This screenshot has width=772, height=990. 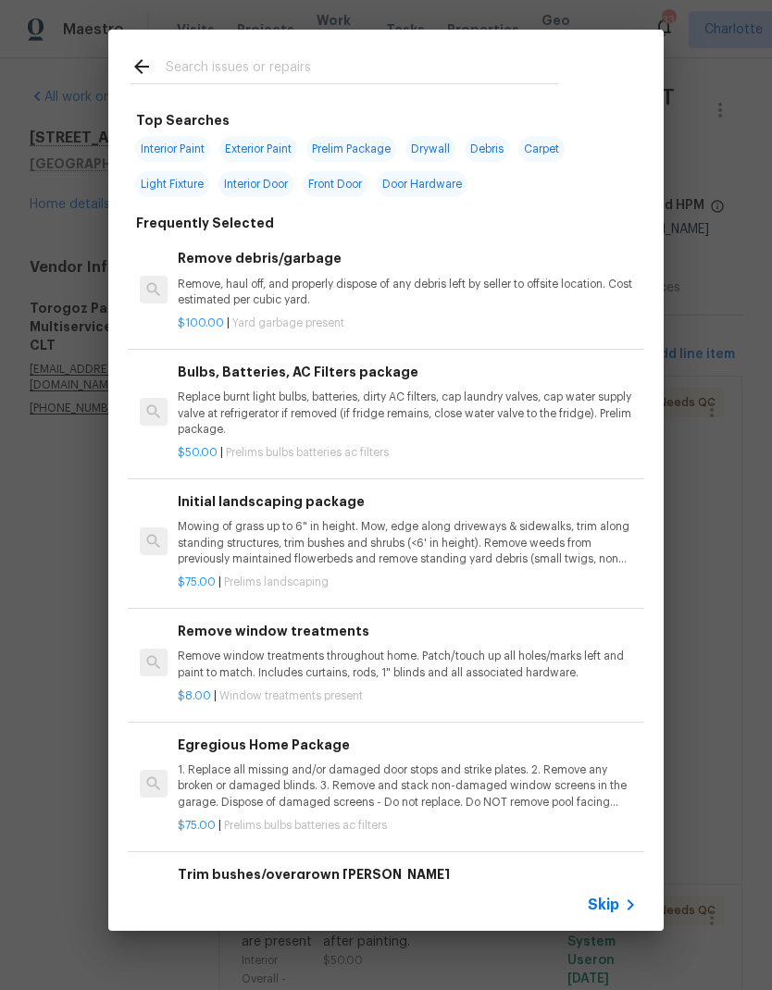 What do you see at coordinates (351, 149) in the screenshot?
I see `span: Prelim Package` at bounding box center [351, 149].